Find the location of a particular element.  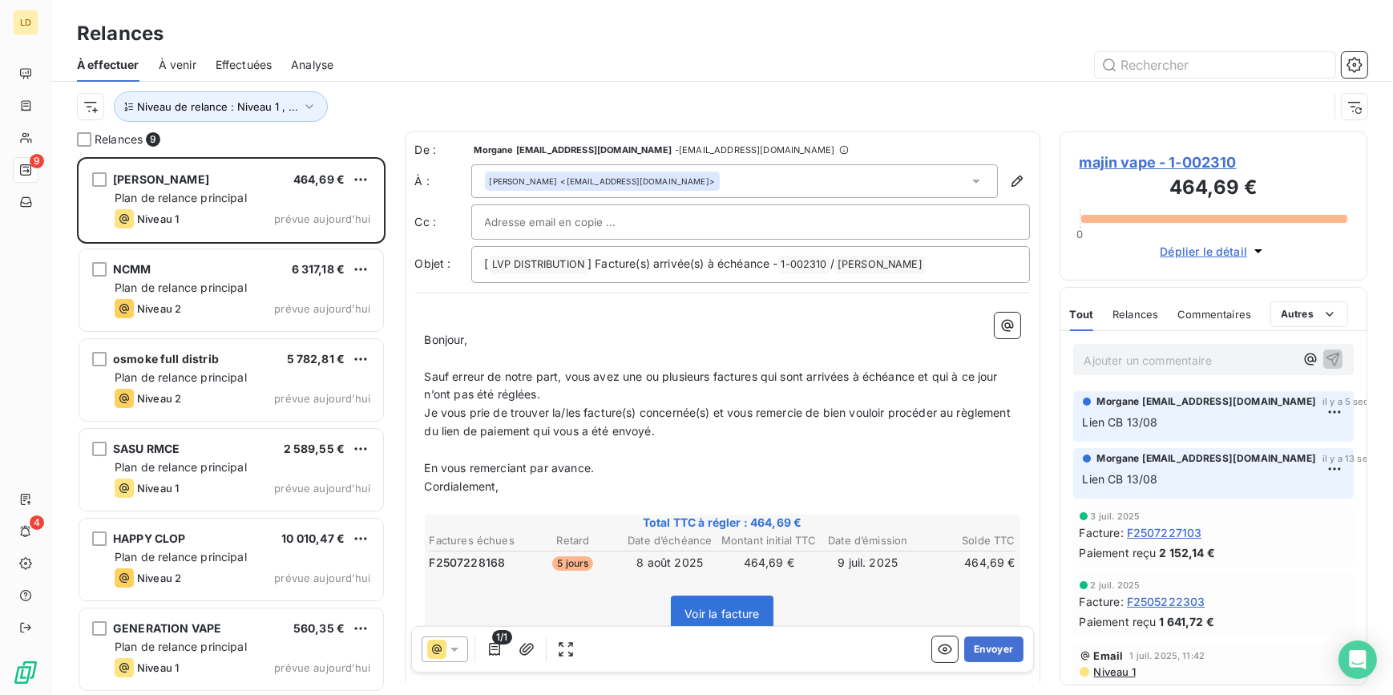

span: Objet : is located at coordinates (433, 263).